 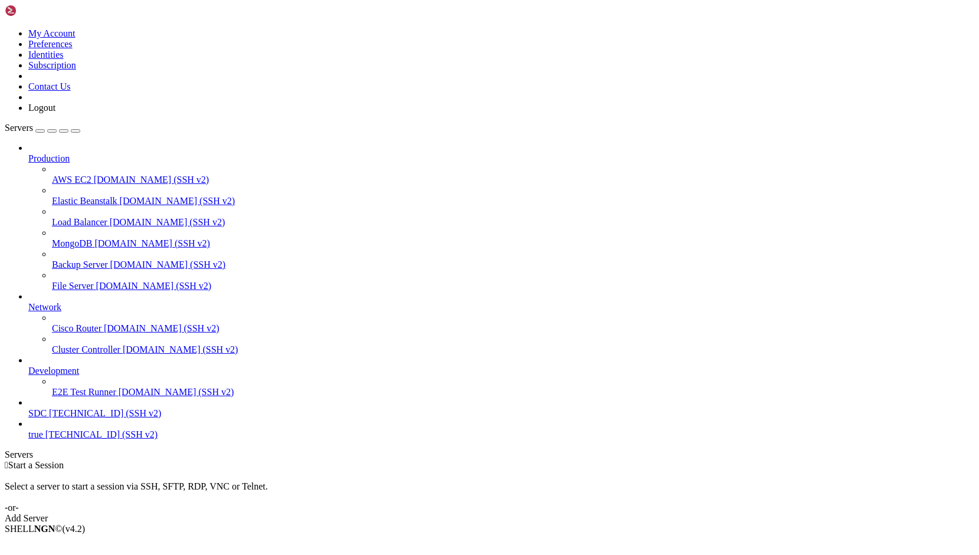 What do you see at coordinates (36, 465) in the screenshot?
I see `span: Start a Session` at bounding box center [36, 465].